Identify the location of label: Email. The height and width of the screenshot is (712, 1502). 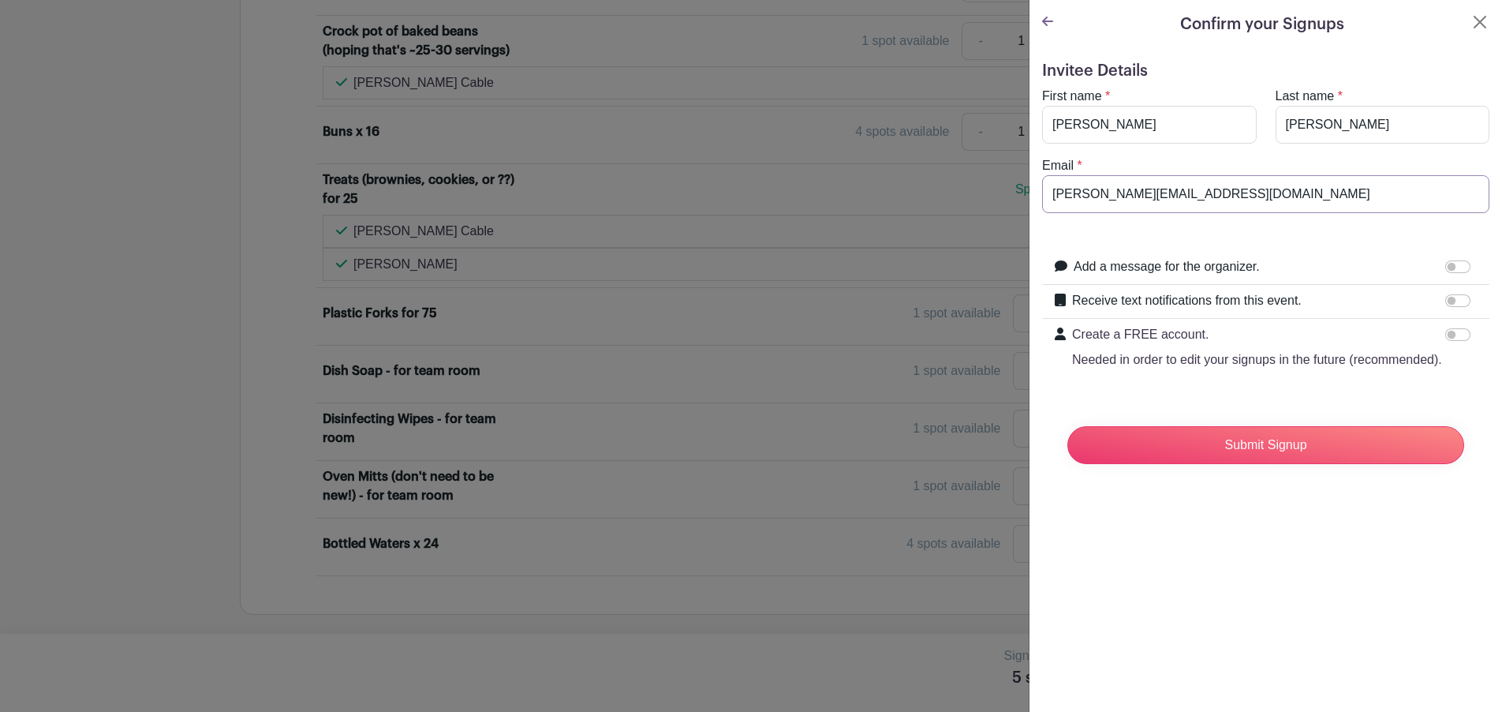
(1058, 166).